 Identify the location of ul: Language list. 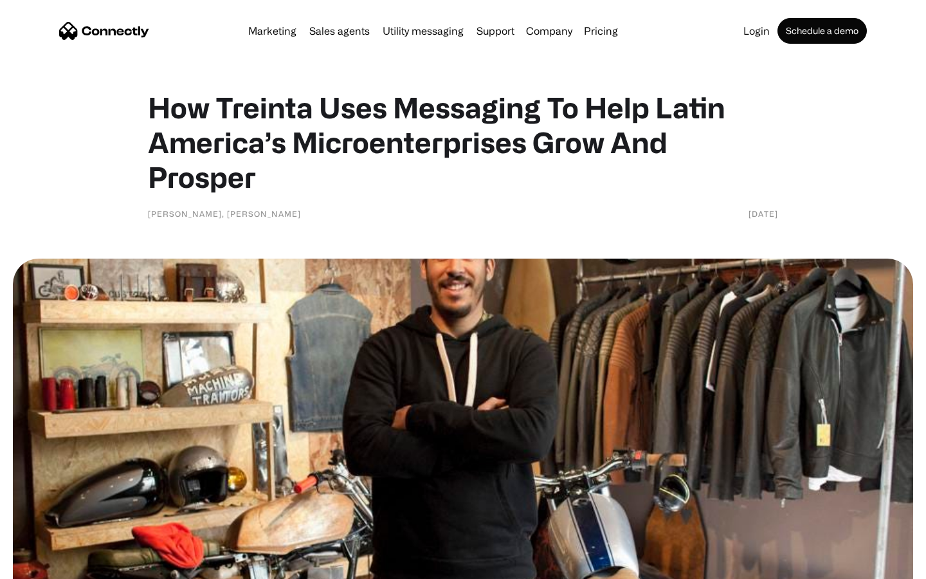
(51, 565).